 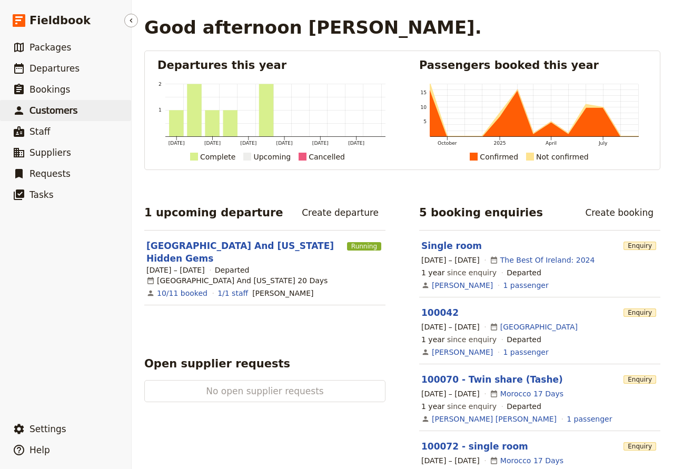 I want to click on h2: 5 booking enquiries, so click(x=481, y=213).